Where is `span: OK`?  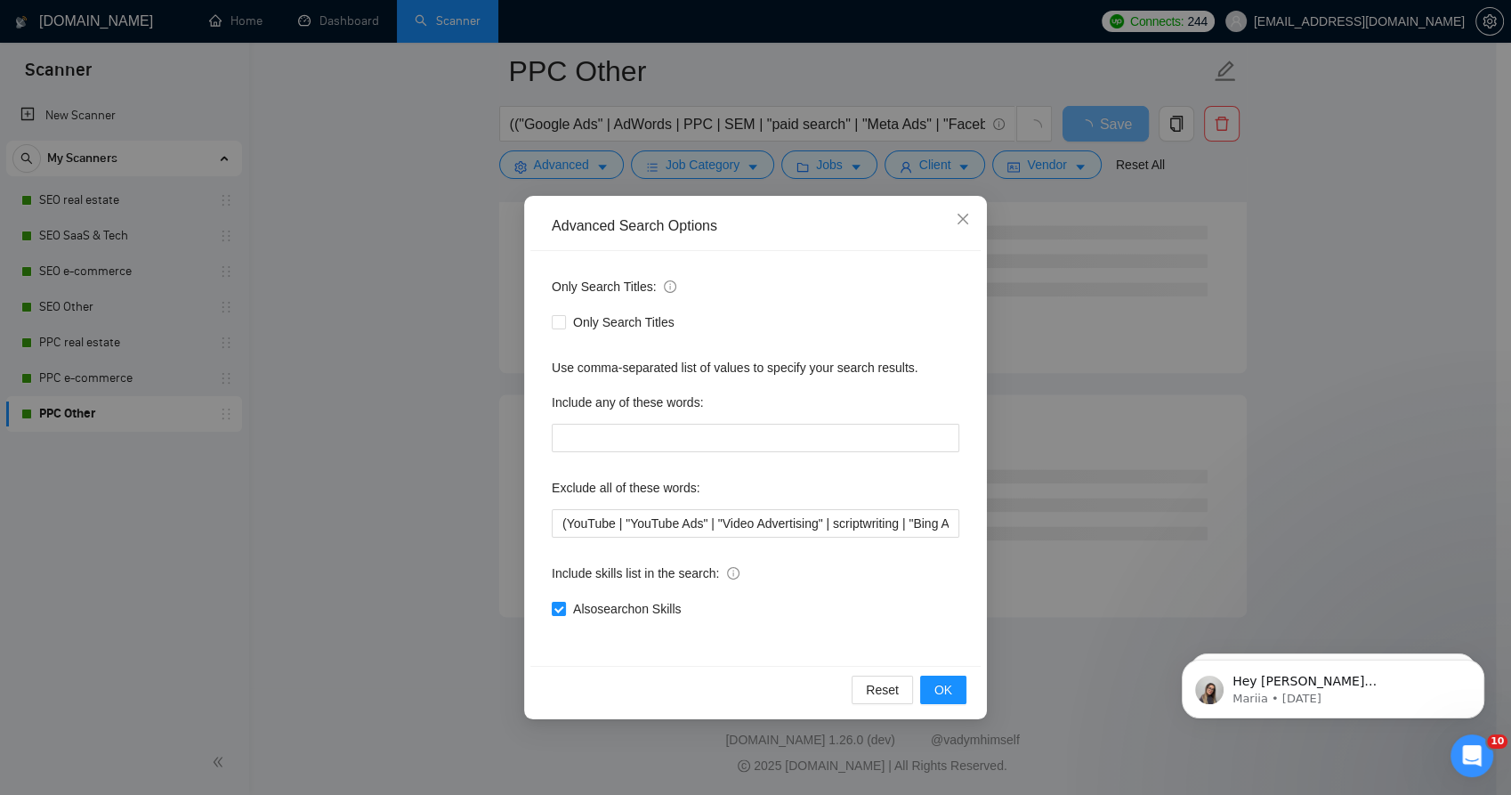
span: OK is located at coordinates (943, 690).